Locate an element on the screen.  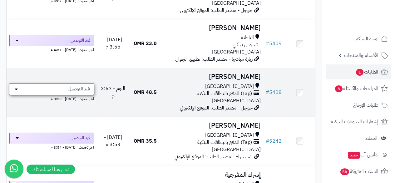
a: #5242 is located at coordinates (273, 141).